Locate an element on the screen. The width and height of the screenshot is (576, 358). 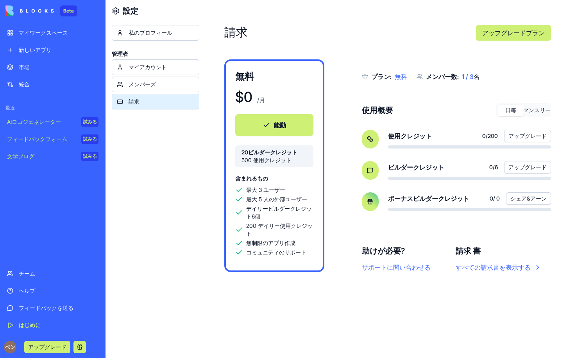
span: コミュニティのサポート is located at coordinates (276, 253).